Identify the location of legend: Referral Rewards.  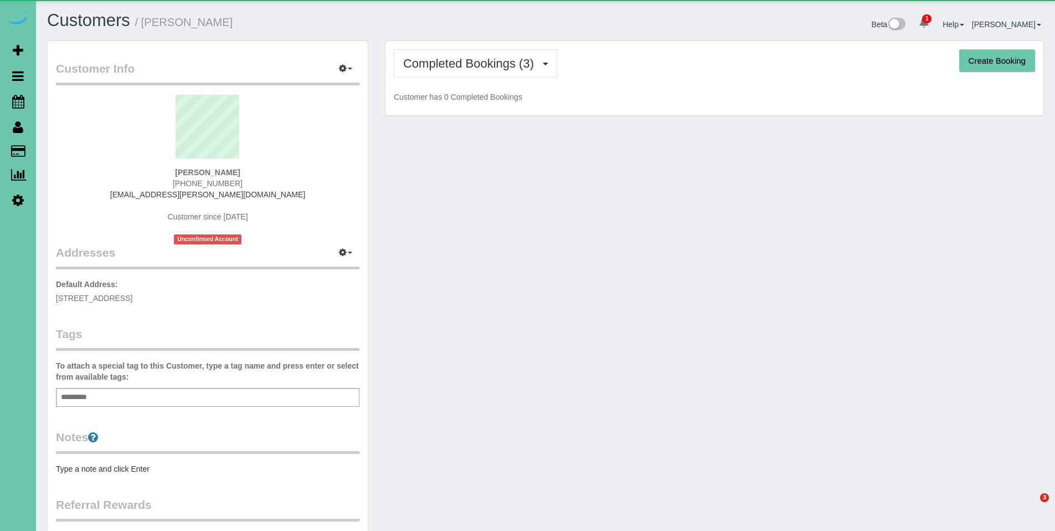
(208, 509).